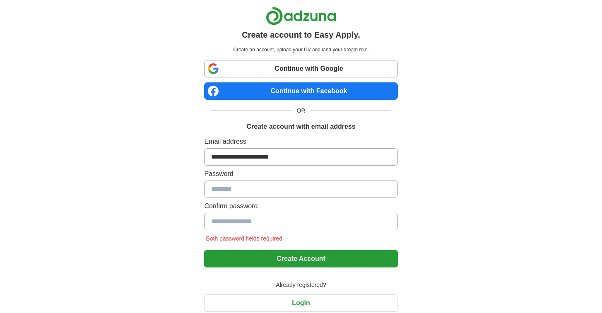 The image size is (602, 313). Describe the element at coordinates (300, 91) in the screenshot. I see `a: Continue with Facebook` at that location.